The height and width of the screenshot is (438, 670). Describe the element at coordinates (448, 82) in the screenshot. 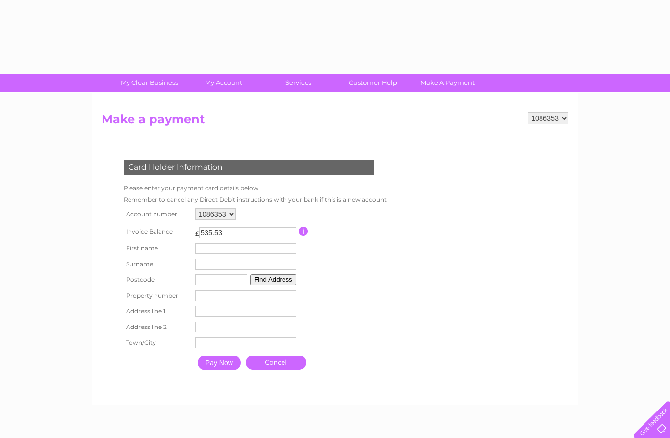

I see `a: Make A Payment` at that location.